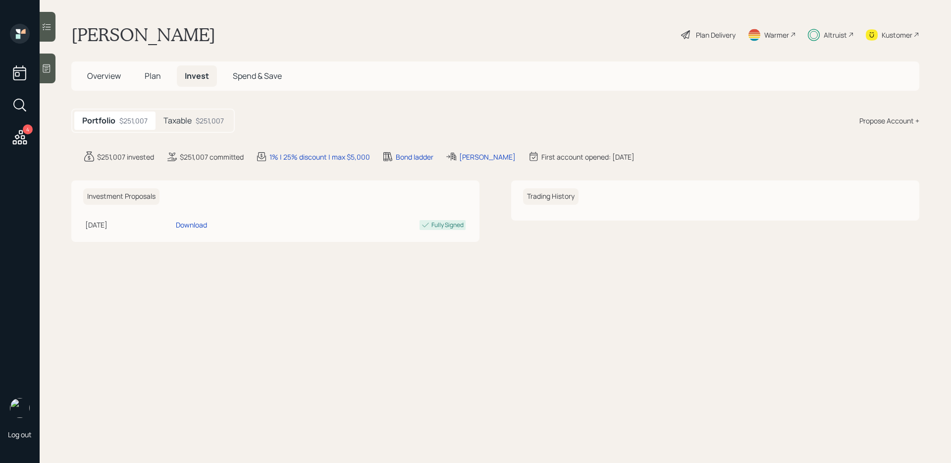 The image size is (951, 463). What do you see at coordinates (447, 225) in the screenshot?
I see `div: Fully Signed` at bounding box center [447, 225].